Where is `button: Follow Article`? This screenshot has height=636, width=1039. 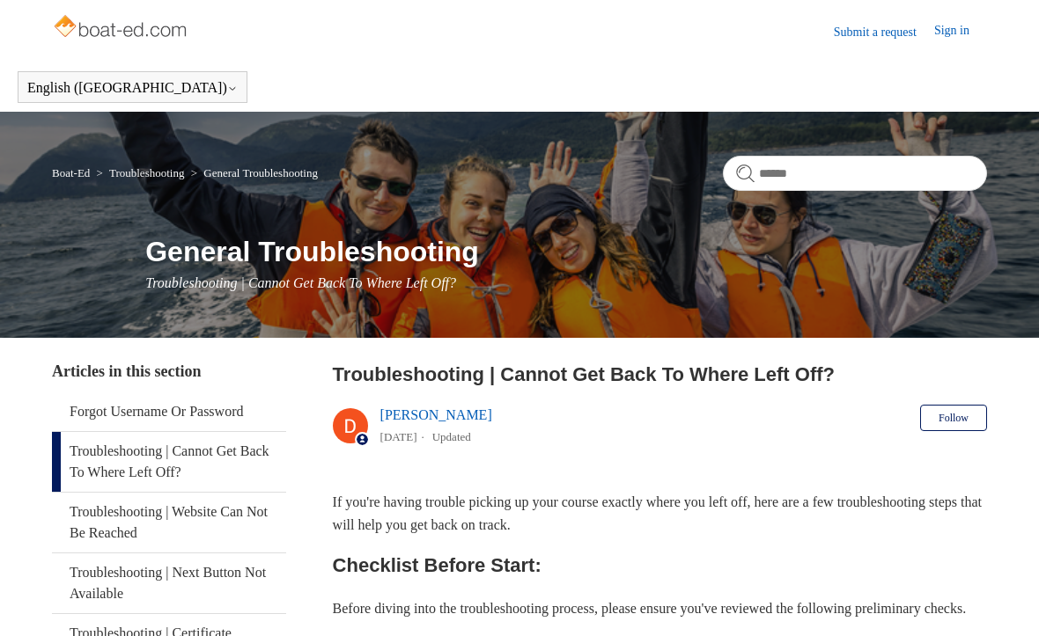 button: Follow Article is located at coordinates (953, 418).